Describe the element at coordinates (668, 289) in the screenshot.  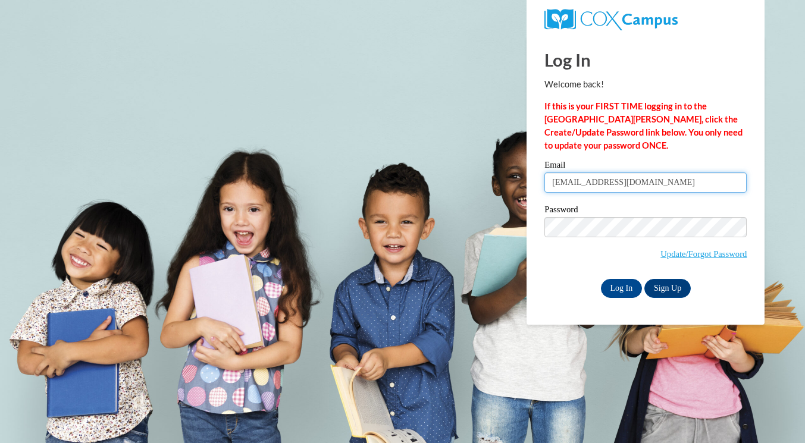
I see `a: Sign Up` at that location.